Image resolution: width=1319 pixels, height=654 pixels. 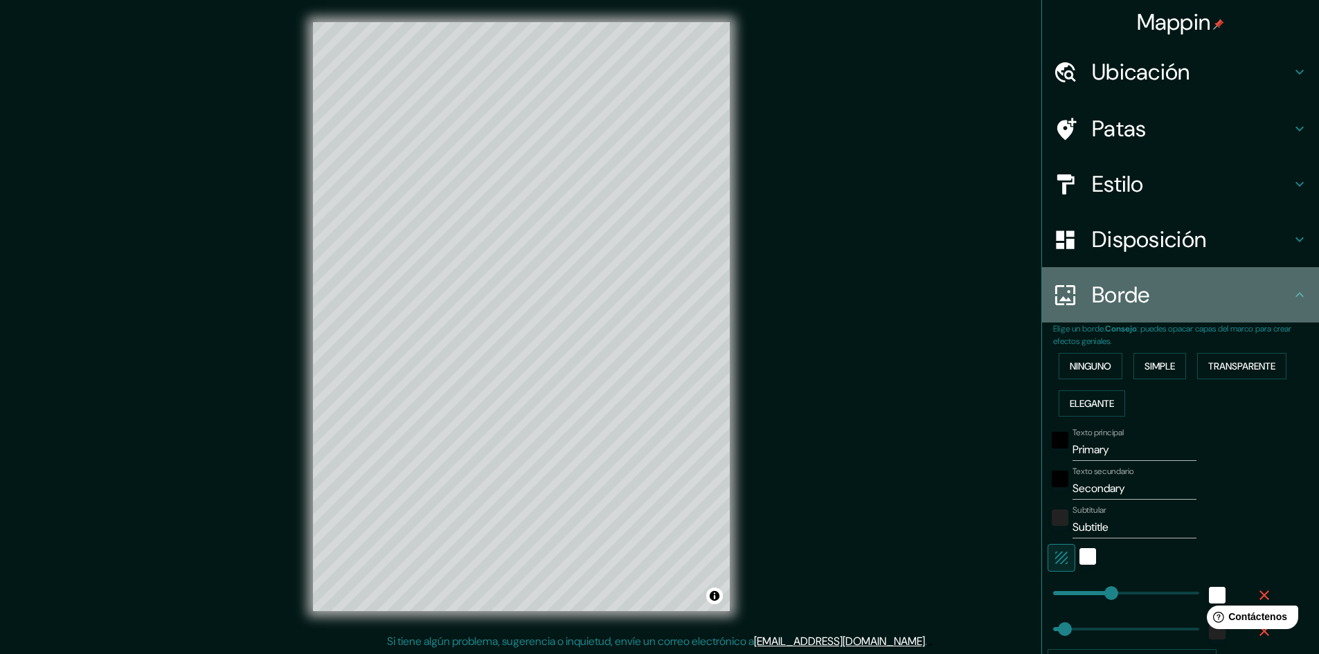 I want to click on button: Transparente, so click(x=1241, y=366).